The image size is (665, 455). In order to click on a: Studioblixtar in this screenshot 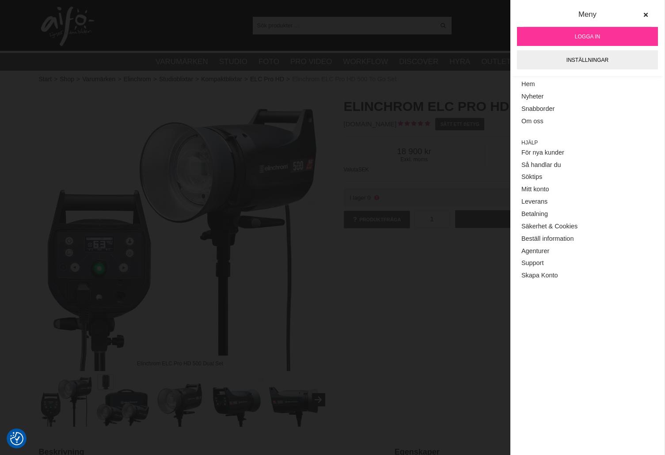, I will do `click(176, 79)`.